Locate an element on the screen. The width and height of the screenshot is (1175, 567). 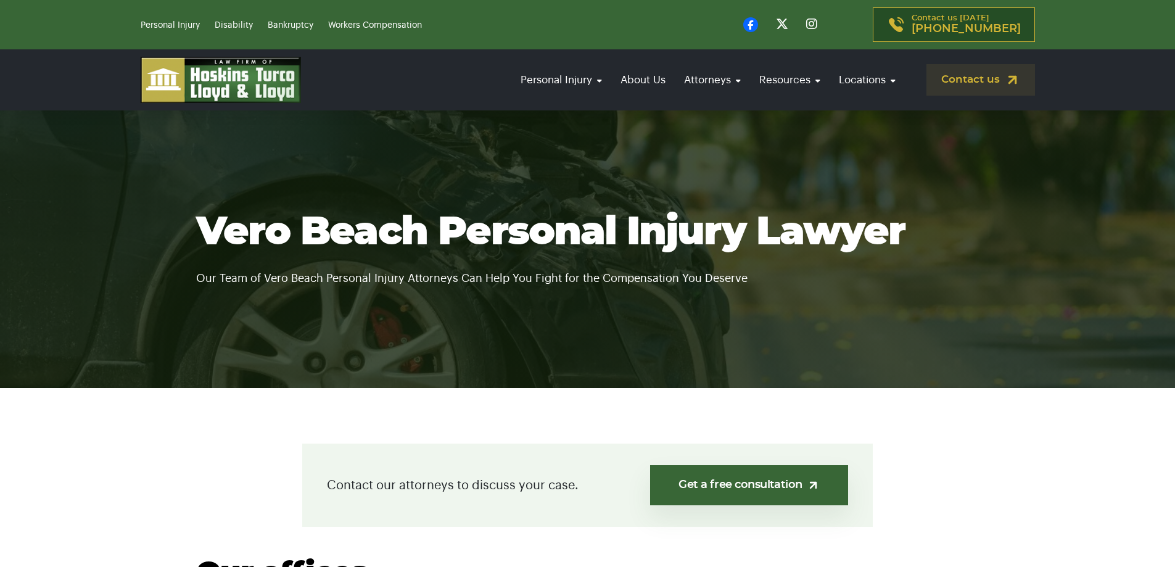
a: Workers Compensation is located at coordinates (375, 25).